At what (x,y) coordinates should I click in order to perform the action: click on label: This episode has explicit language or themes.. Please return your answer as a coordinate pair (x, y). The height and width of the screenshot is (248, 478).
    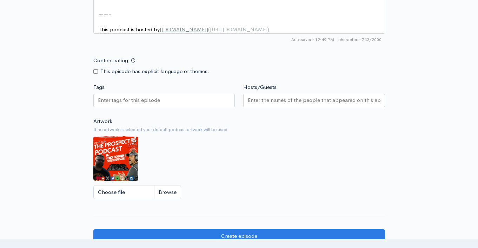
    Looking at the image, I should click on (155, 71).